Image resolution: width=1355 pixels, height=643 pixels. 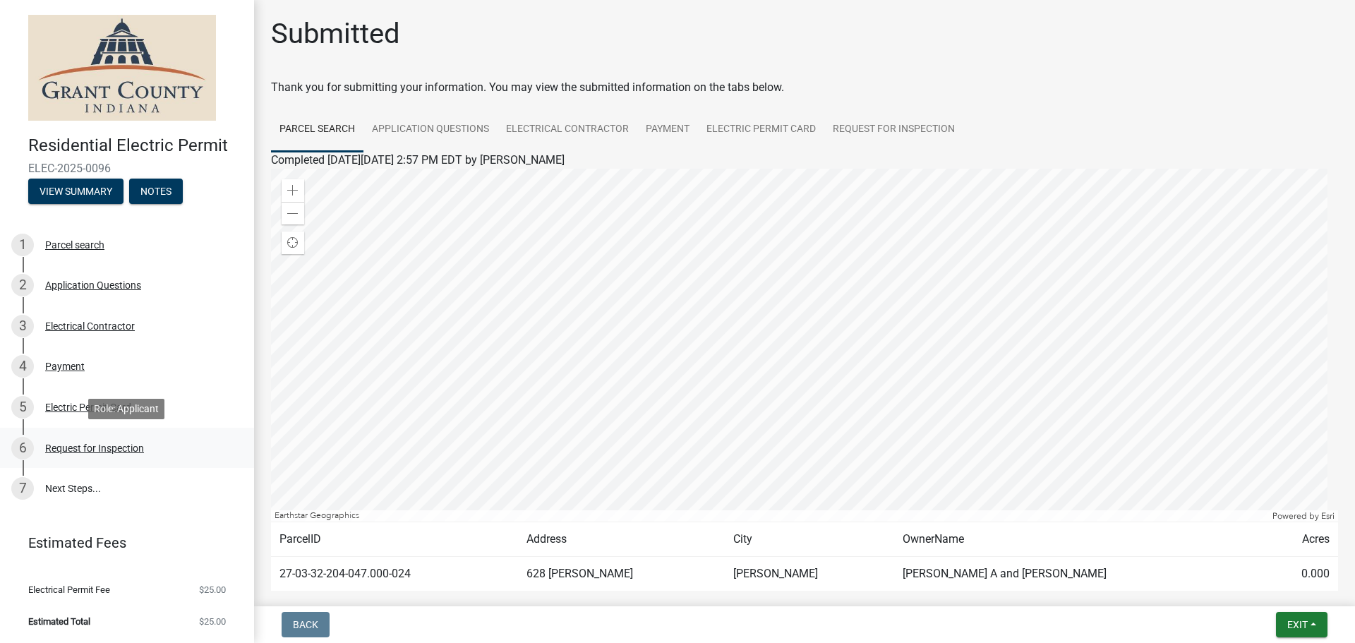 What do you see at coordinates (122, 68) in the screenshot?
I see `img: Grant County, Indiana` at bounding box center [122, 68].